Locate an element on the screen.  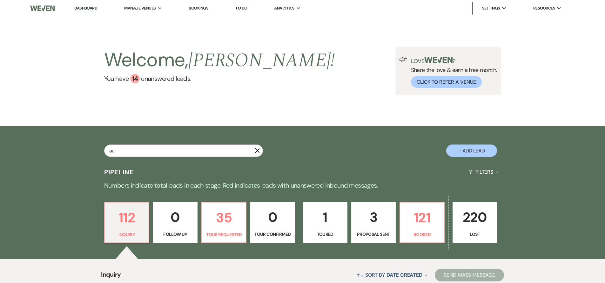
p: Lost is located at coordinates (474, 235).